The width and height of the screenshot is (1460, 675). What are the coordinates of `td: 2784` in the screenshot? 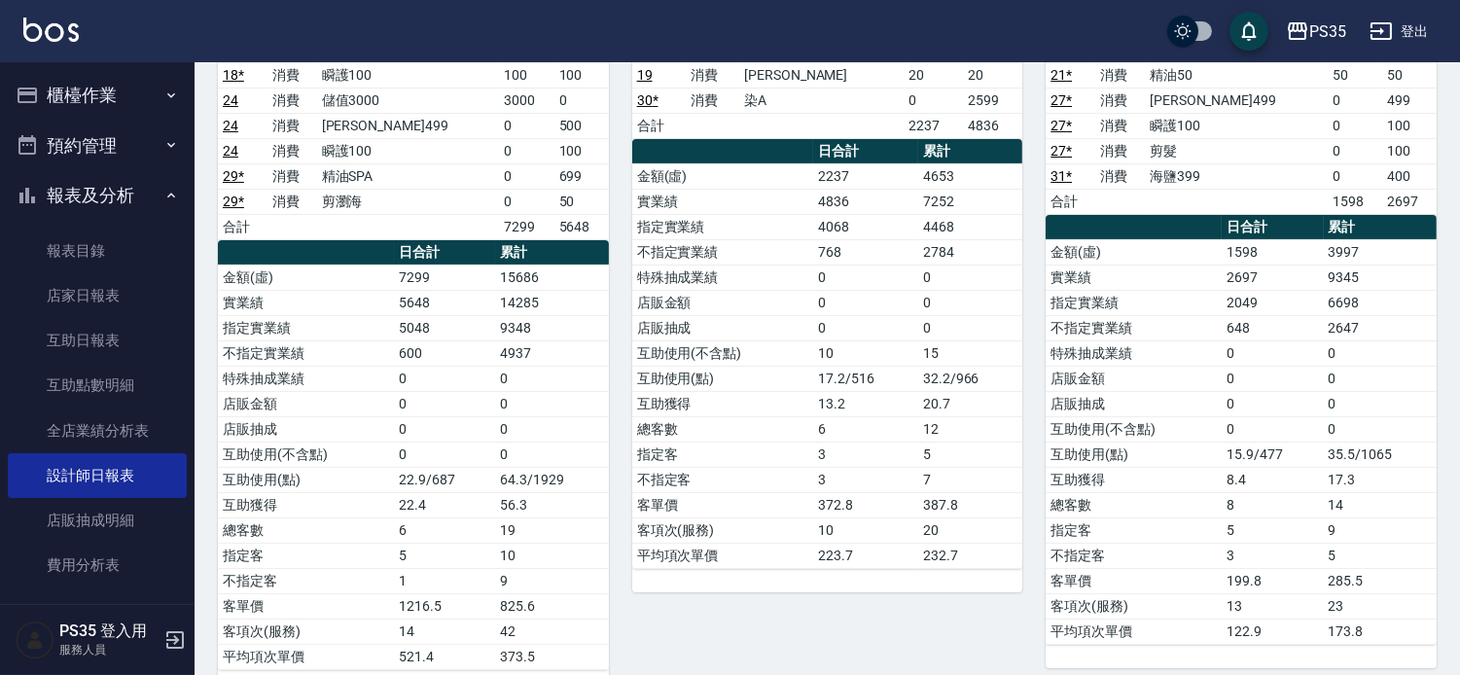 It's located at (970, 252).